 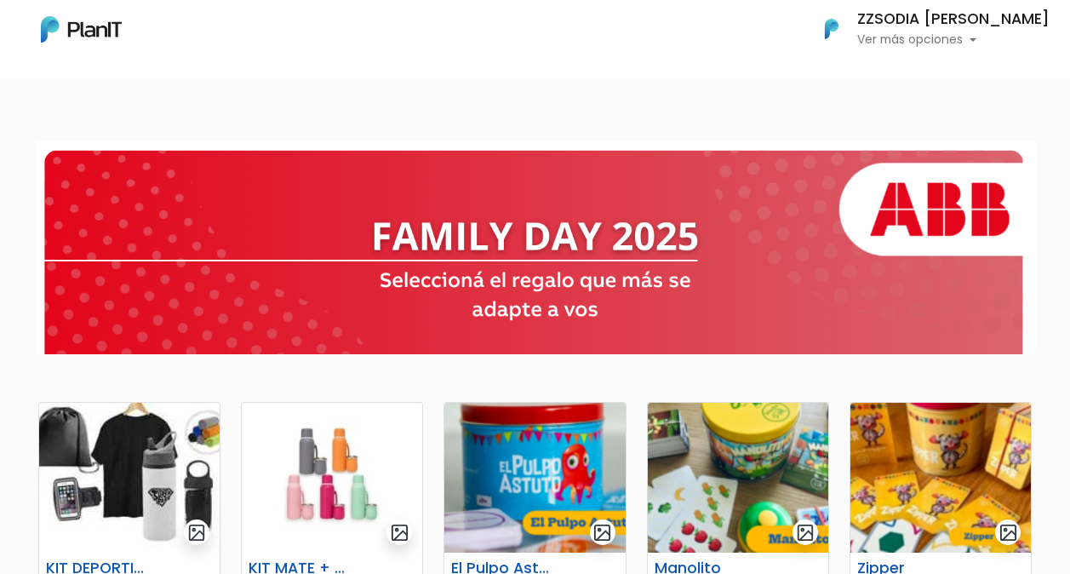 I want to click on p: Ver más opciones, so click(x=953, y=40).